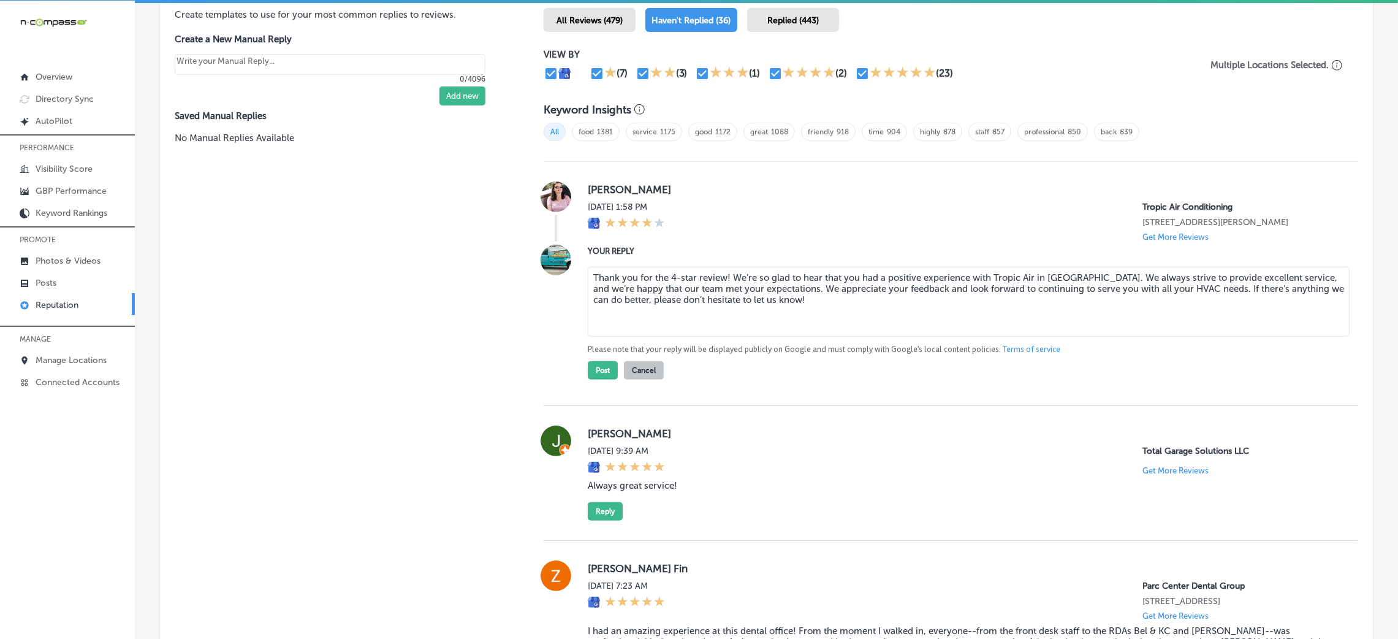 This screenshot has height=639, width=1398. What do you see at coordinates (723, 132) in the screenshot?
I see `a: 1172` at bounding box center [723, 132].